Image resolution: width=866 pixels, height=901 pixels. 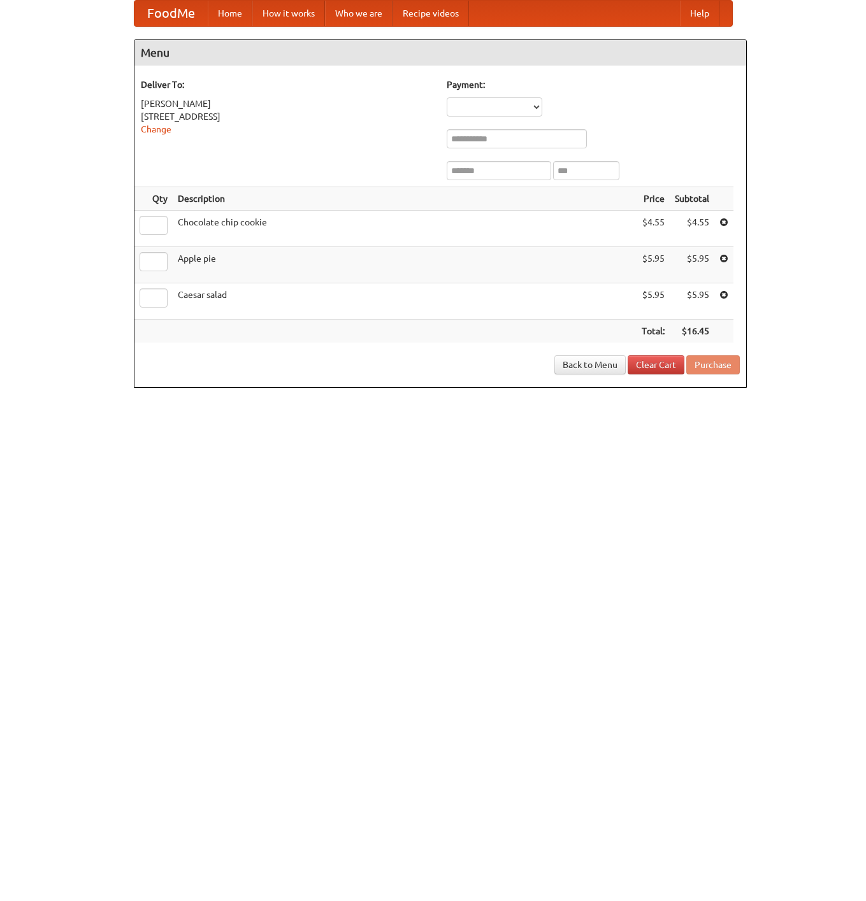 What do you see at coordinates (156, 129) in the screenshot?
I see `a: Change` at bounding box center [156, 129].